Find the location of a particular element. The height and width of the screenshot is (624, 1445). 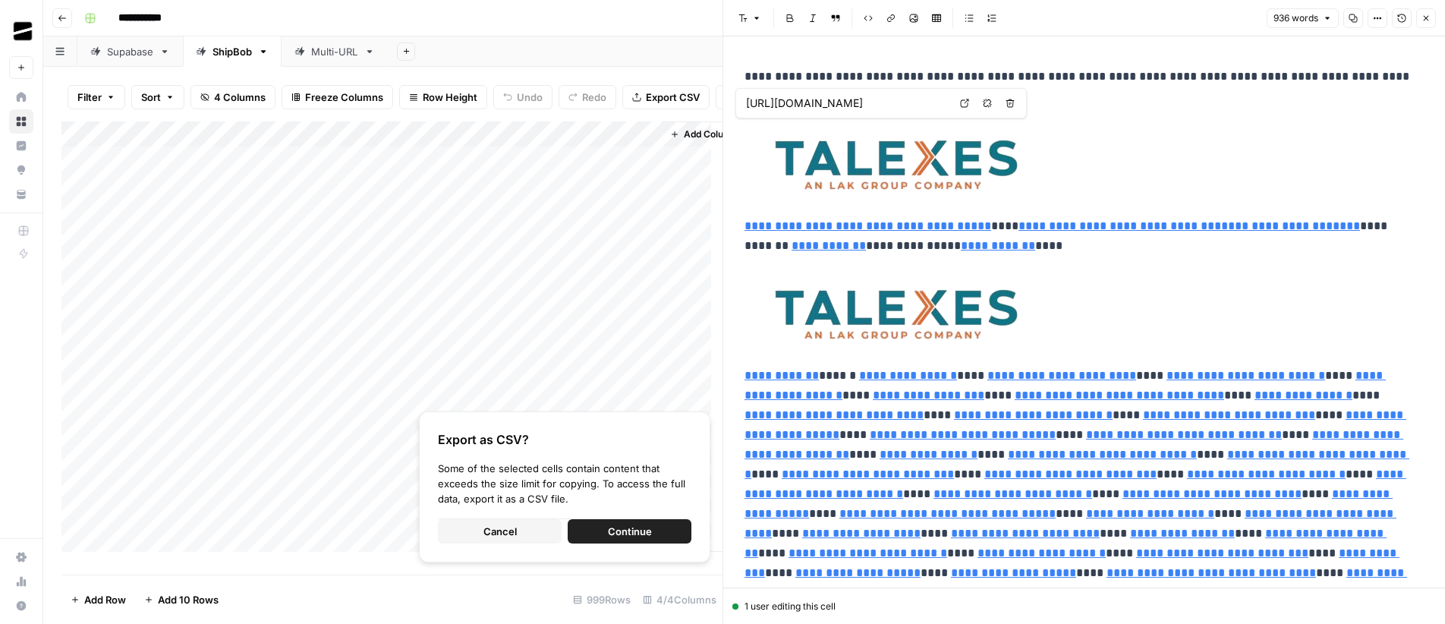

button: Continue is located at coordinates (629, 531).